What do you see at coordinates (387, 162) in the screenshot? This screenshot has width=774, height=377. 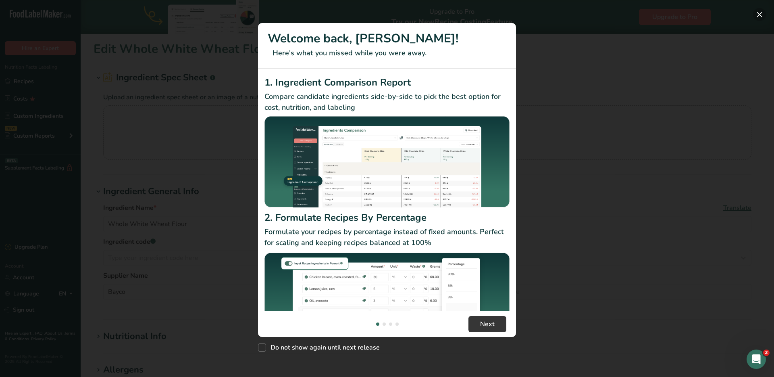 I see `img: Ingredient Comparison Report` at bounding box center [387, 162].